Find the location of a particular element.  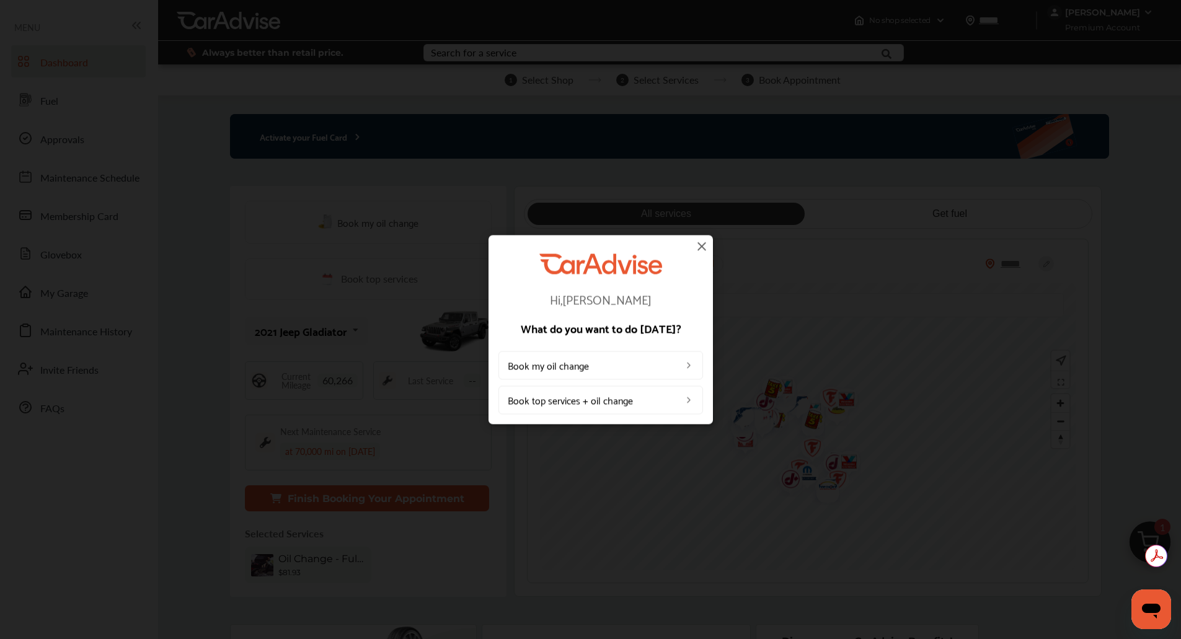

a: Book my oil change is located at coordinates (601, 365).